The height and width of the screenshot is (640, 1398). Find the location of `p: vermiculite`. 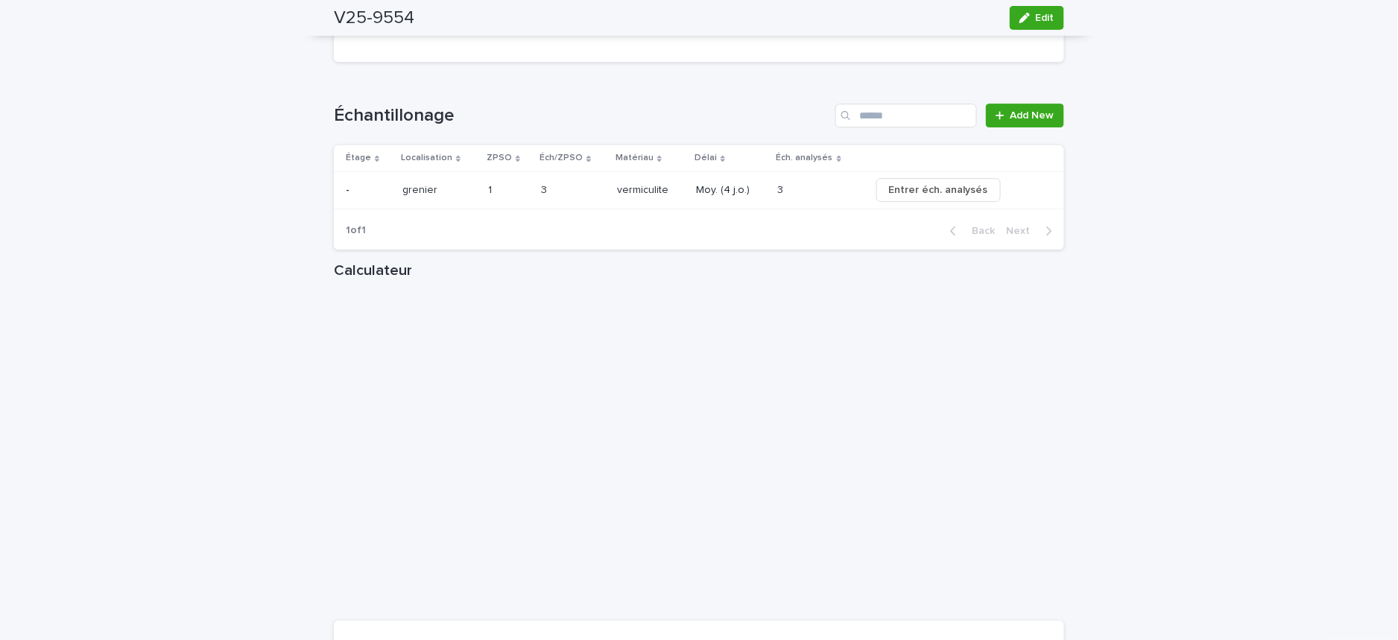

p: vermiculite is located at coordinates (644, 189).